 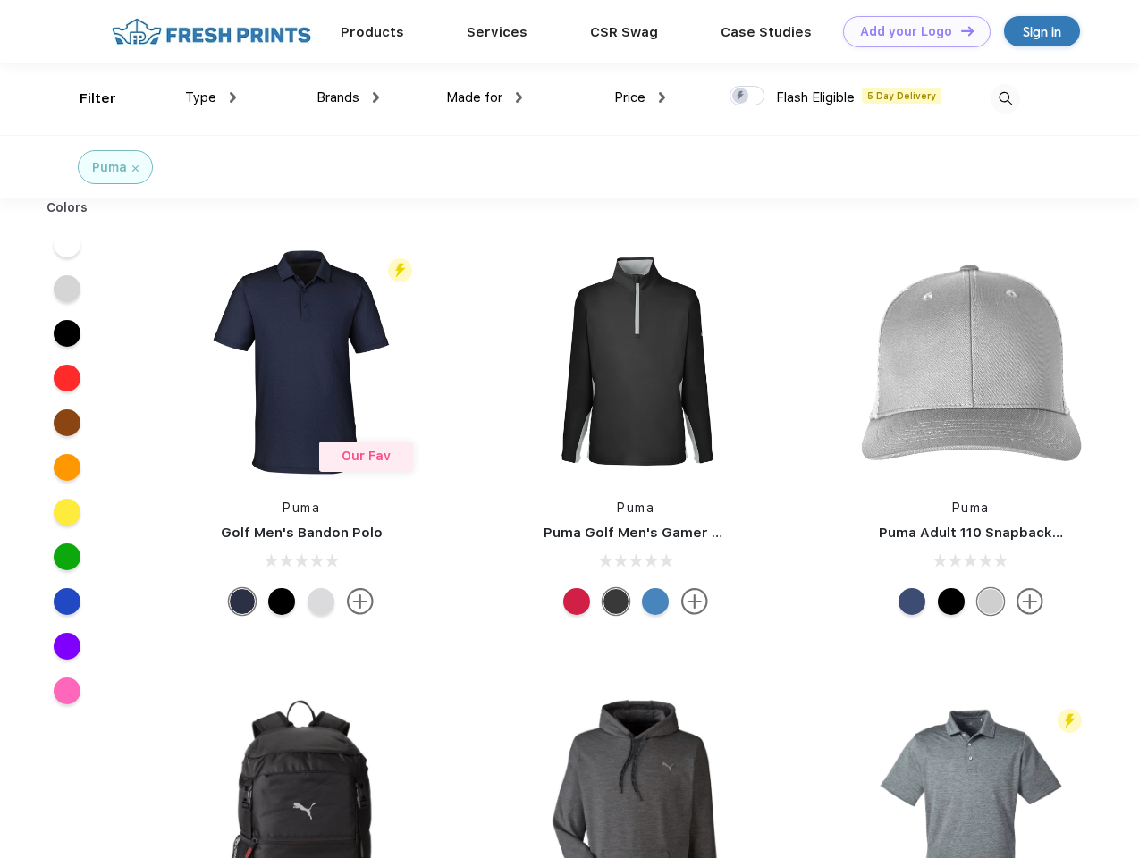 I want to click on div: Bright Cobalt, so click(x=655, y=602).